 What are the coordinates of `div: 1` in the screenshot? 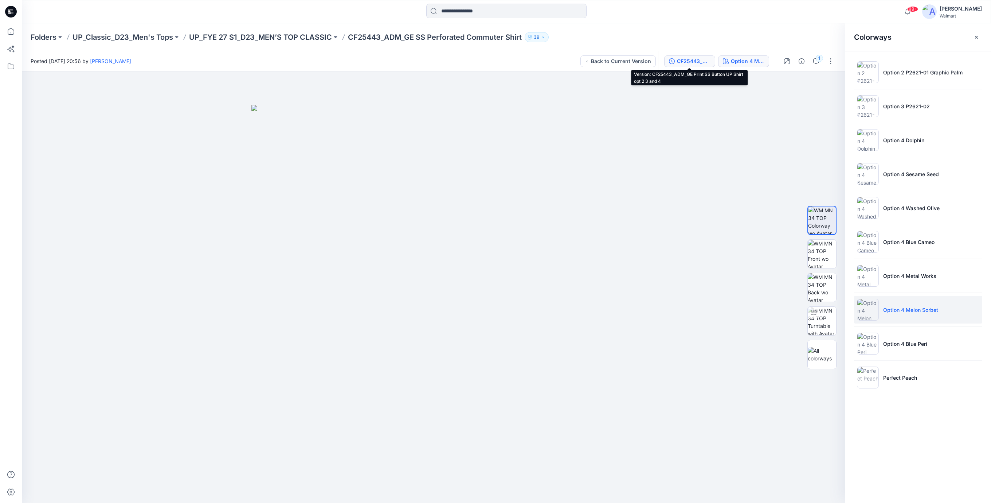 It's located at (820, 58).